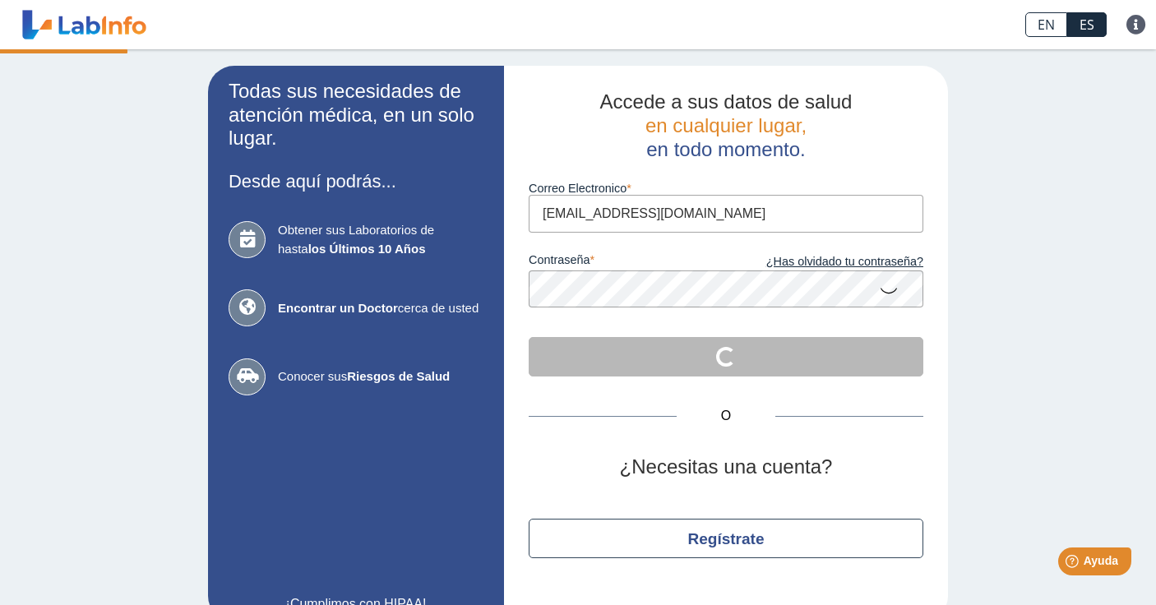  I want to click on span: Obtener sus Laboratorios de hasta, so click(381, 239).